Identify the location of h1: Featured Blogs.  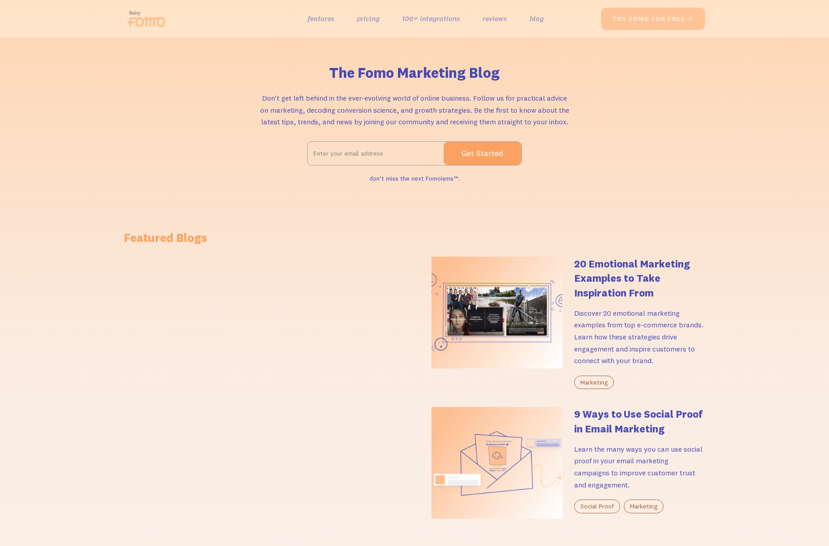
(415, 238).